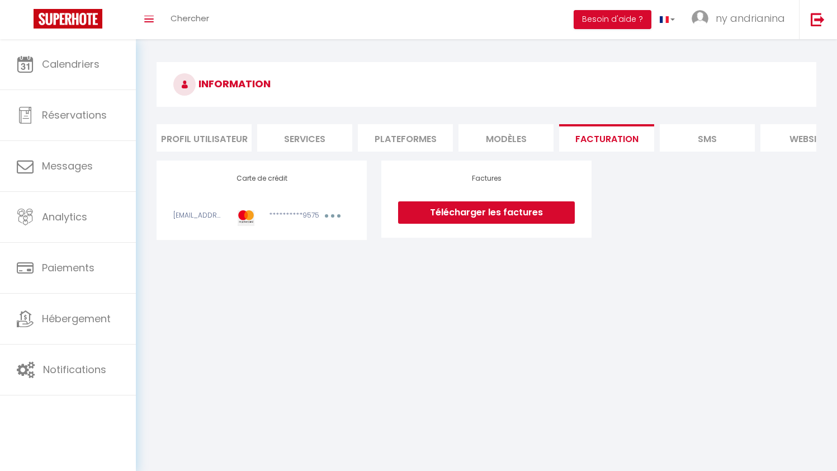 The width and height of the screenshot is (837, 471). What do you see at coordinates (487, 178) in the screenshot?
I see `h4: Factures` at bounding box center [487, 178].